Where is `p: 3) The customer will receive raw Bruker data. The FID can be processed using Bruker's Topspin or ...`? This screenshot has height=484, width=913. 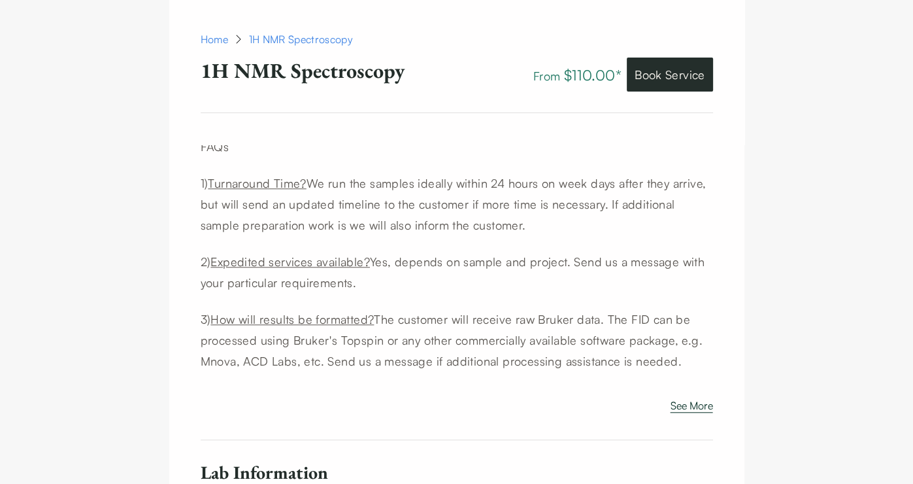
p: 3) The customer will receive raw Bruker data. The FID can be processed using Bruker's Topspin or ... is located at coordinates (457, 340).